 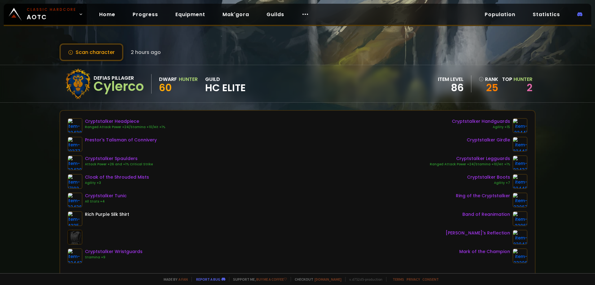 I want to click on a: Terms, so click(x=398, y=279).